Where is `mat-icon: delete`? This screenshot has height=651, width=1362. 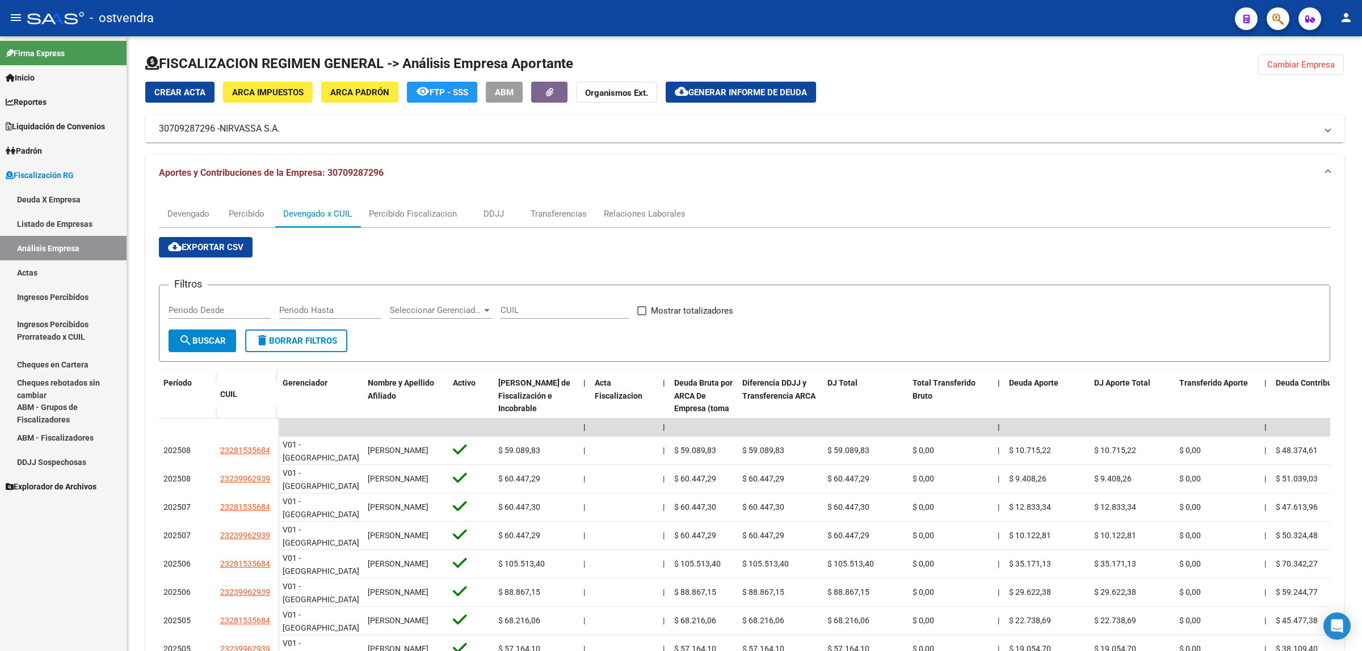
mat-icon: delete is located at coordinates (262, 340).